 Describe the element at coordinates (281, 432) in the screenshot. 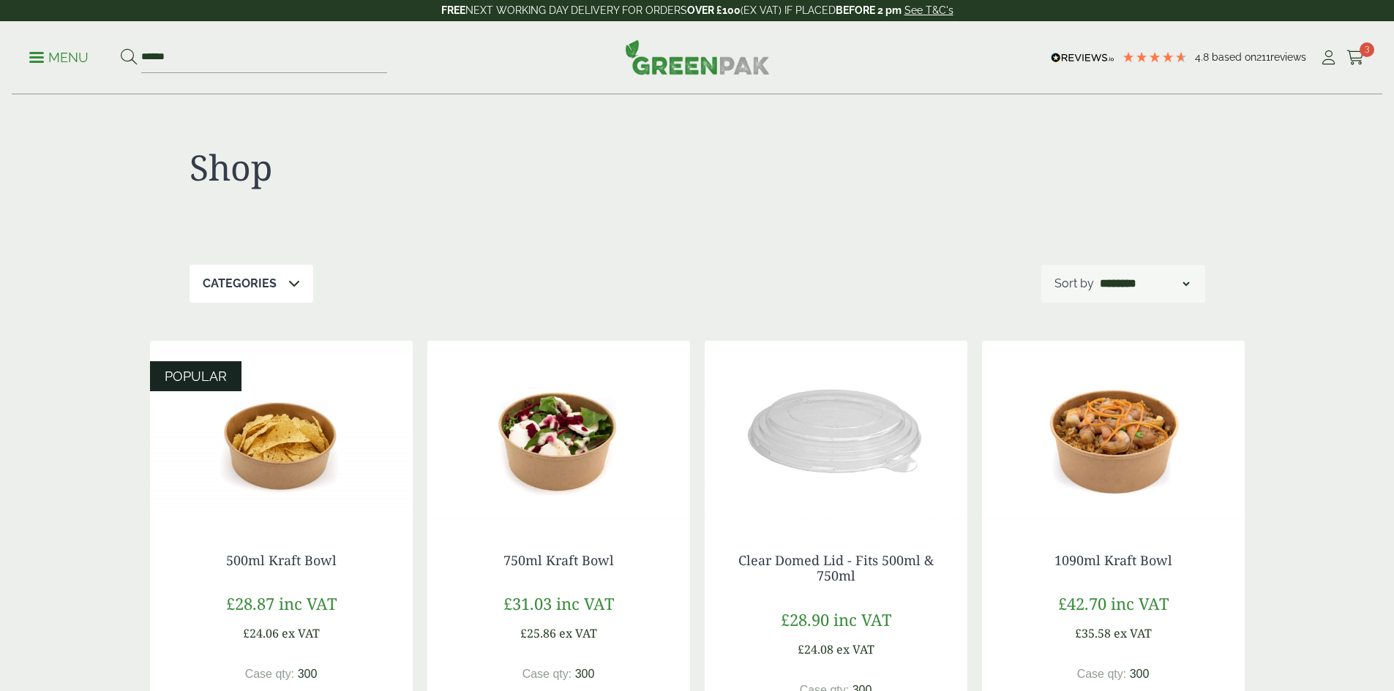

I see `img: Kraft Bowl 500ml with Nachos` at that location.